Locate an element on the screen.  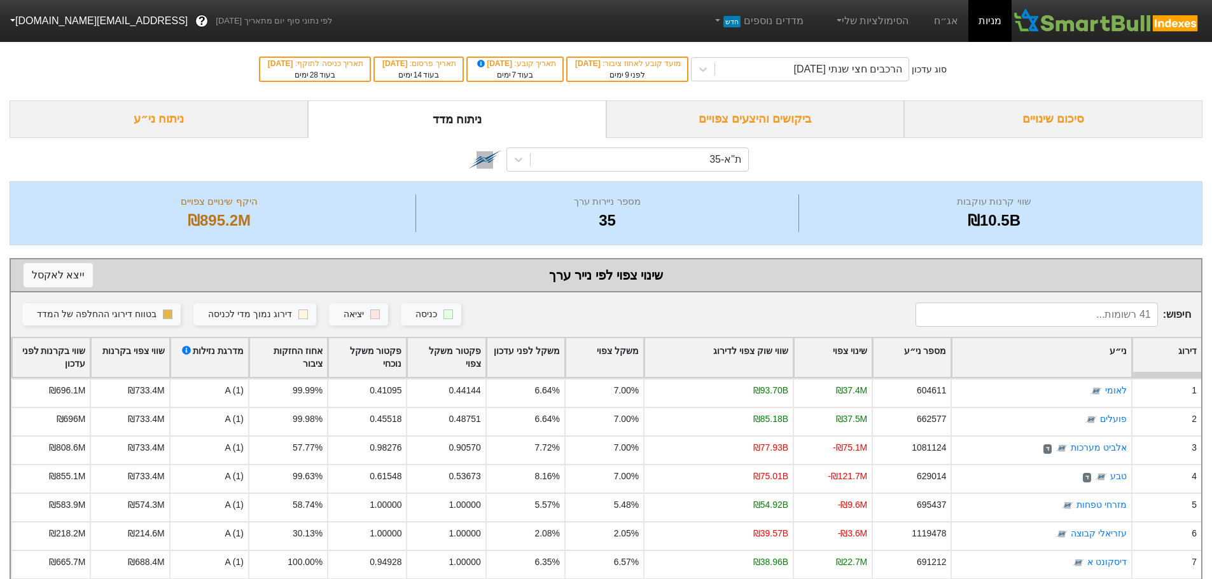
div: סוג עדכון is located at coordinates (929, 69).